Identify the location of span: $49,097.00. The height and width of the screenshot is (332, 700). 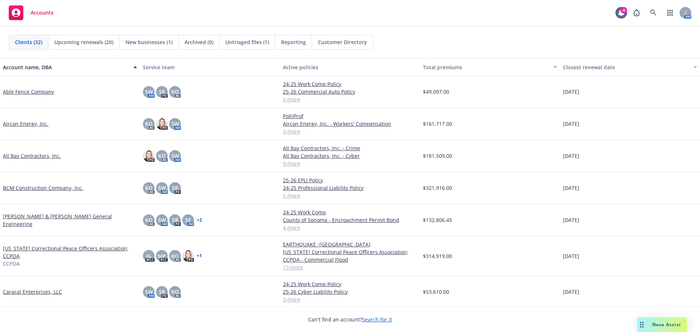
(436, 91).